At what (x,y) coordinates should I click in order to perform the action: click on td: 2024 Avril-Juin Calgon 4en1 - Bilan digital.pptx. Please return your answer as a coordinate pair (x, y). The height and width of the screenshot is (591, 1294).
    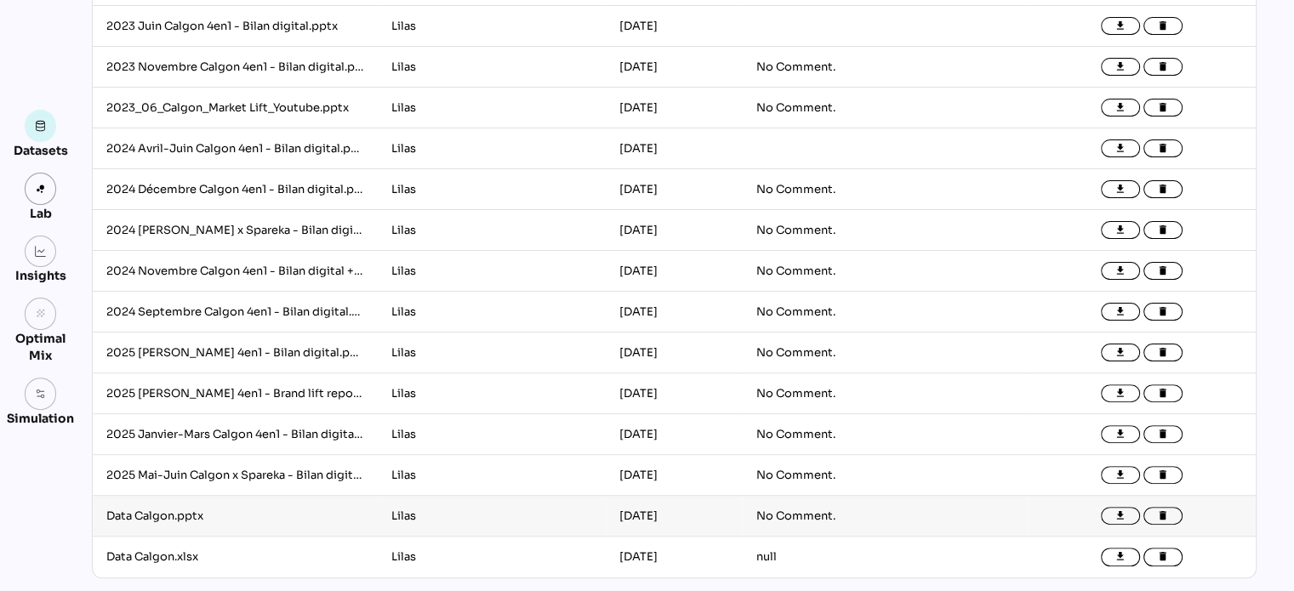
    Looking at the image, I should click on (235, 149).